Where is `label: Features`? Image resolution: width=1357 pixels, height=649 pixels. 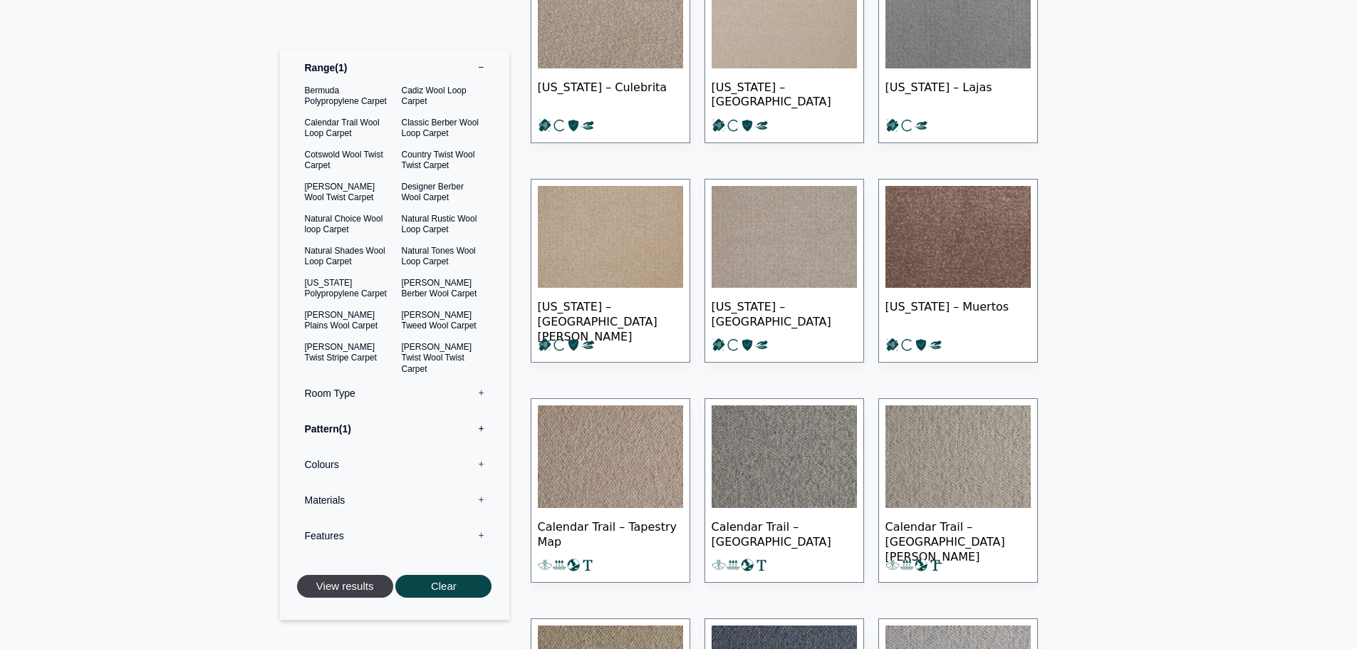 label: Features is located at coordinates (395, 536).